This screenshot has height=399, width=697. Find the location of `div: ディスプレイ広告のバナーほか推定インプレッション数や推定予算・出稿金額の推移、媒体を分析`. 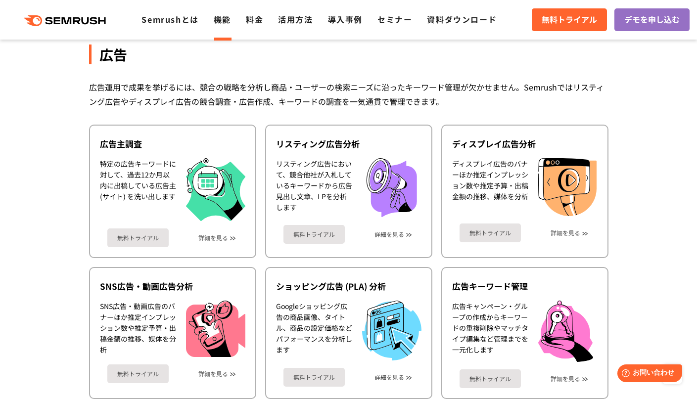

div: ディスプレイ広告のバナーほか推定インプレッション数や推定予算・出稿金額の推移、媒体を分析 is located at coordinates (490, 188).